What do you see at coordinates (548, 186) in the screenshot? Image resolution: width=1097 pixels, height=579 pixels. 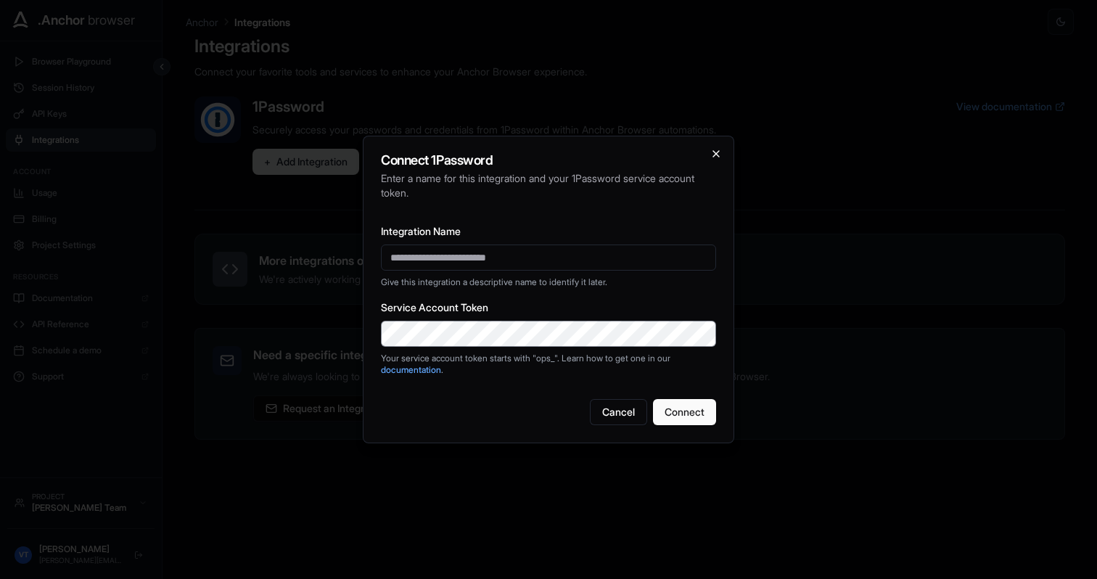 I see `p: Enter a name for this integration and your 1Password service account token.` at bounding box center [548, 186].